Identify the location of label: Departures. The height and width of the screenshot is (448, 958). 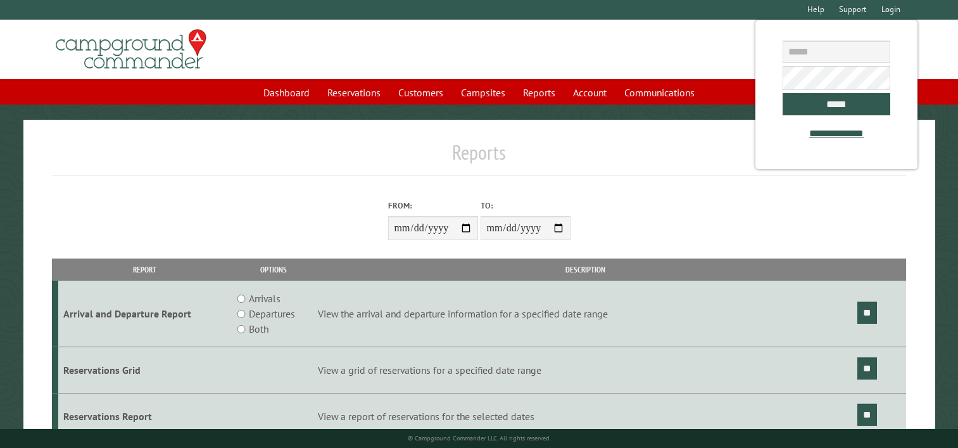
(272, 314).